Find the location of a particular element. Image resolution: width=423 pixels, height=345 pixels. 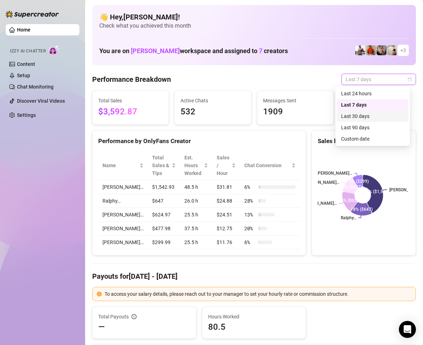

span: exclamation-circle is located at coordinates (99, 294).